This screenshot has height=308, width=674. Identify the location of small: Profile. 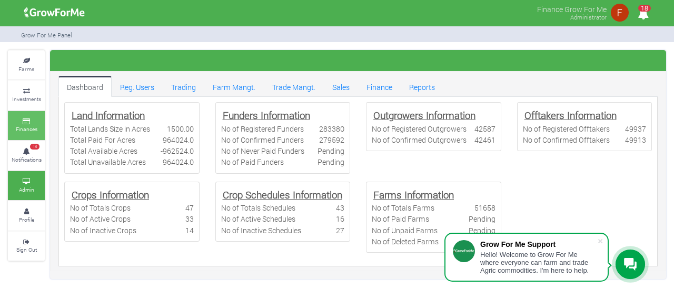
(26, 220).